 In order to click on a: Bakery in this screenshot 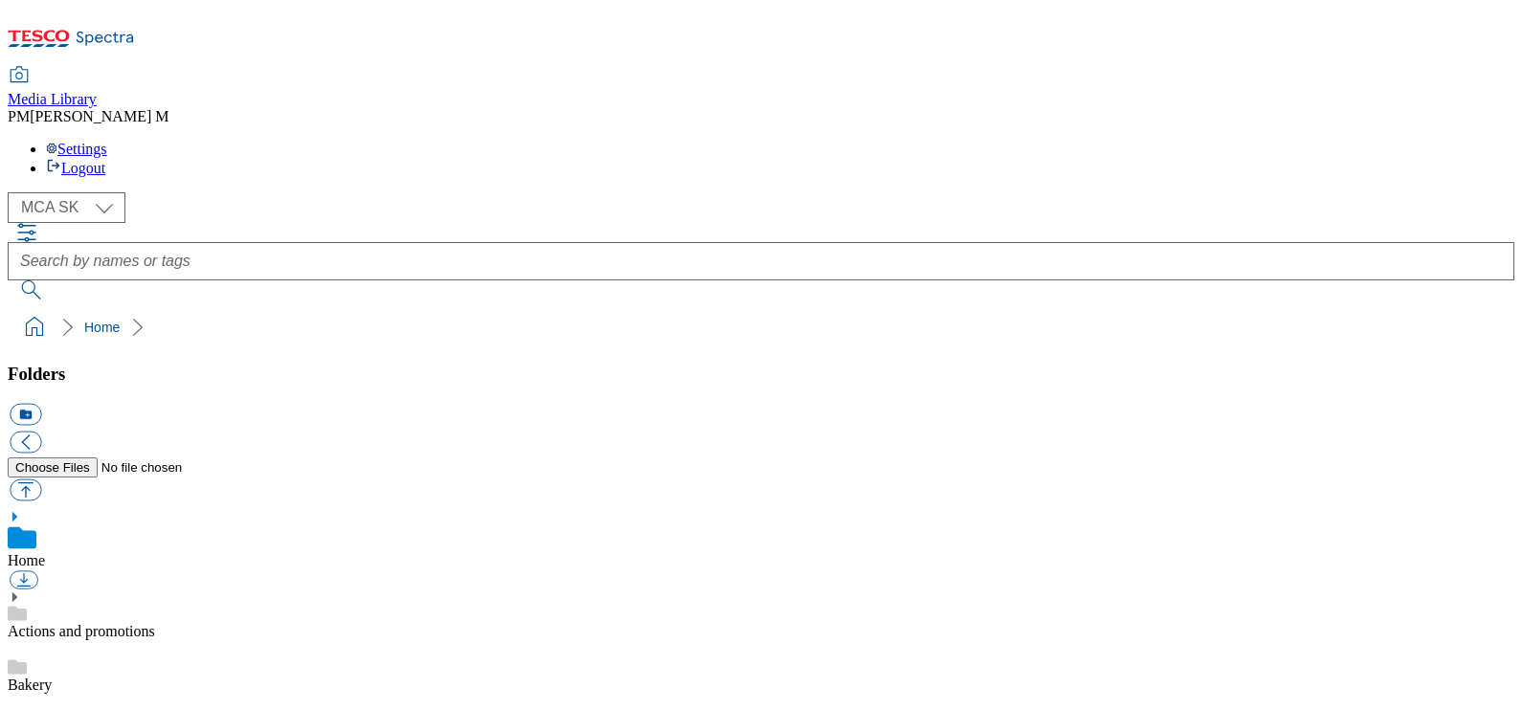, I will do `click(30, 685)`.